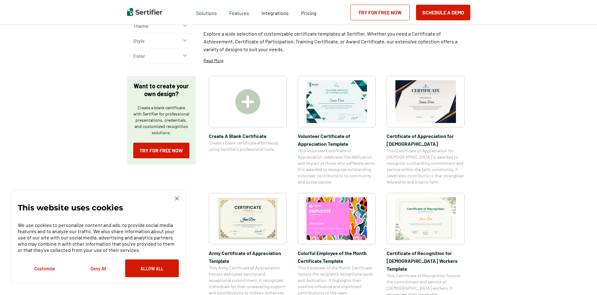  Describe the element at coordinates (443, 12) in the screenshot. I see `button: Schedule a Demo` at that location.